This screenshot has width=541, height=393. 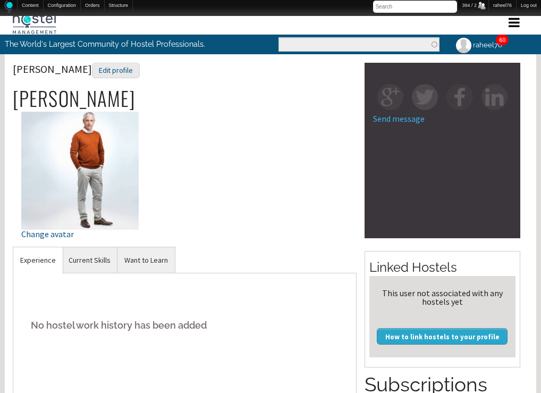 I want to click on img: in-square.png, so click(x=494, y=97).